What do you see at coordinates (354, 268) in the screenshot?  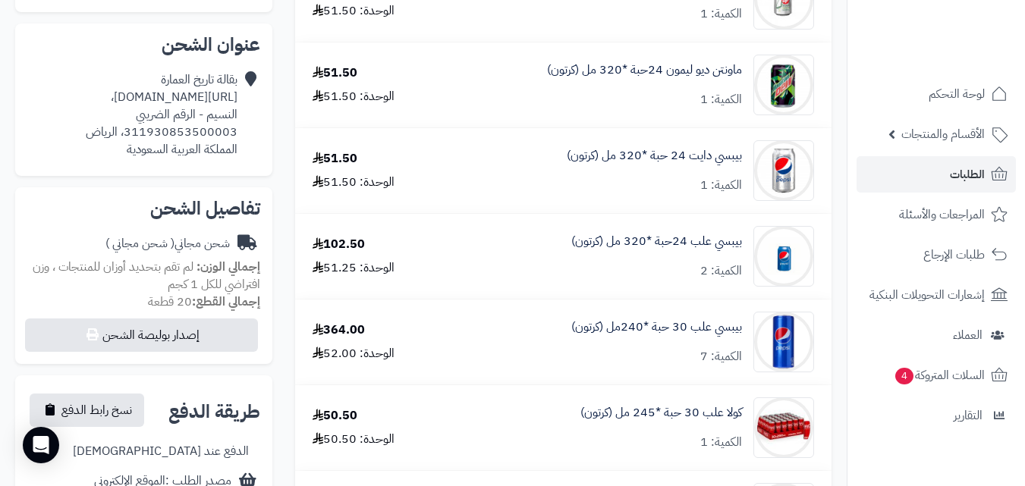 I see `div: الوحدة: 51.25` at bounding box center [354, 268].